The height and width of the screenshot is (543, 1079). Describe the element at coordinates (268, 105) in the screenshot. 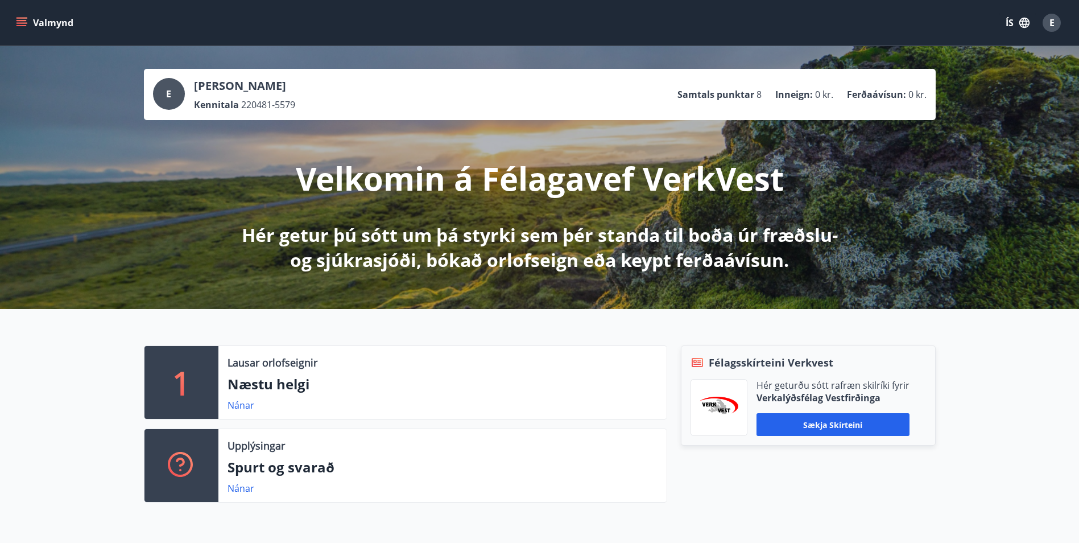

I see `span: 220481-5579` at that location.